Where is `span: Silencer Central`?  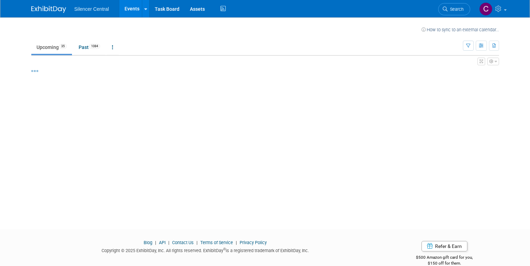
span: Silencer Central is located at coordinates (92, 9).